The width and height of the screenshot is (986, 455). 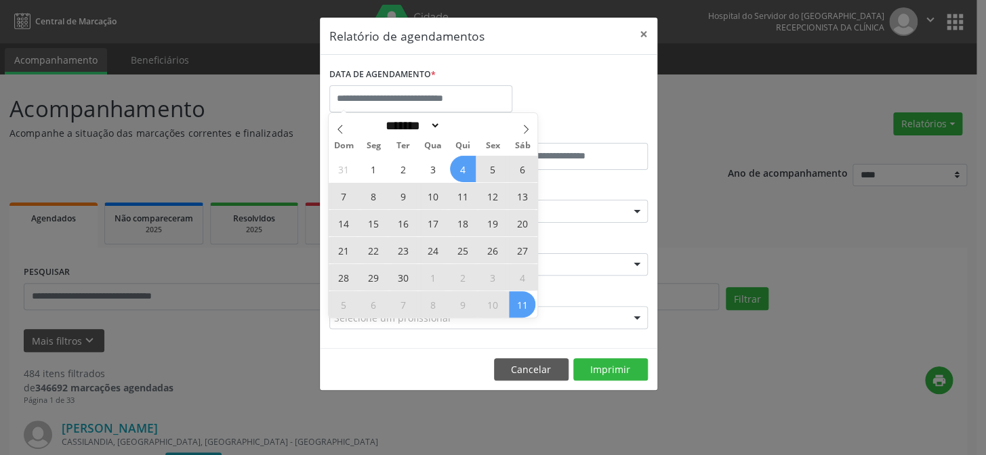 What do you see at coordinates (644, 34) in the screenshot?
I see `button: Close` at bounding box center [644, 34].